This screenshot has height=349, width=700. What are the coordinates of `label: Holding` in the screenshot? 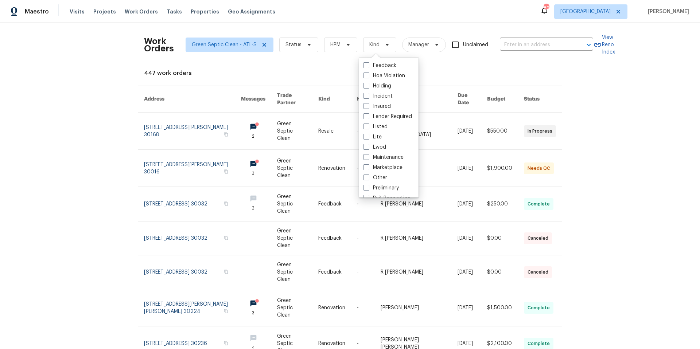 It's located at (377, 86).